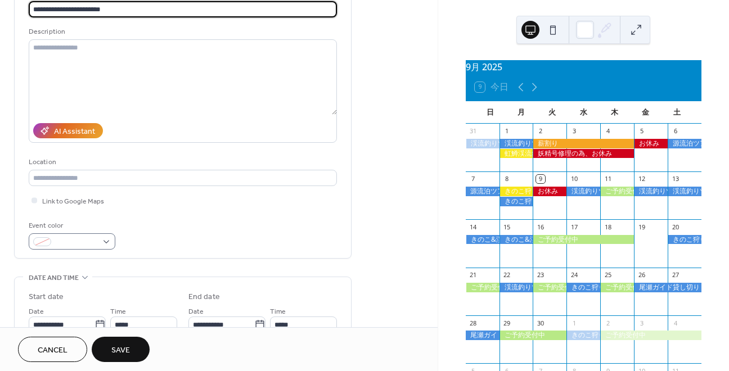  What do you see at coordinates (473, 227) in the screenshot?
I see `div: 14` at bounding box center [473, 227].